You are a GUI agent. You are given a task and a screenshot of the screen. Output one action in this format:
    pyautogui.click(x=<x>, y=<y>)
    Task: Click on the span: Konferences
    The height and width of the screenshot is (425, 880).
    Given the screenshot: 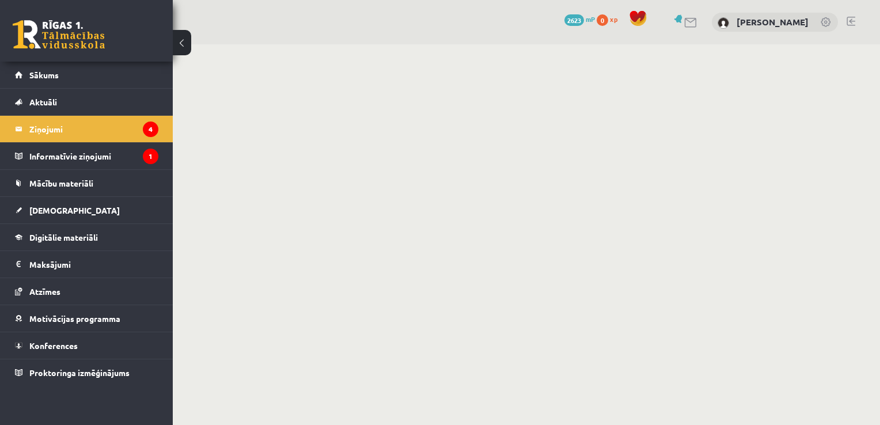 What is the action you would take?
    pyautogui.click(x=54, y=346)
    